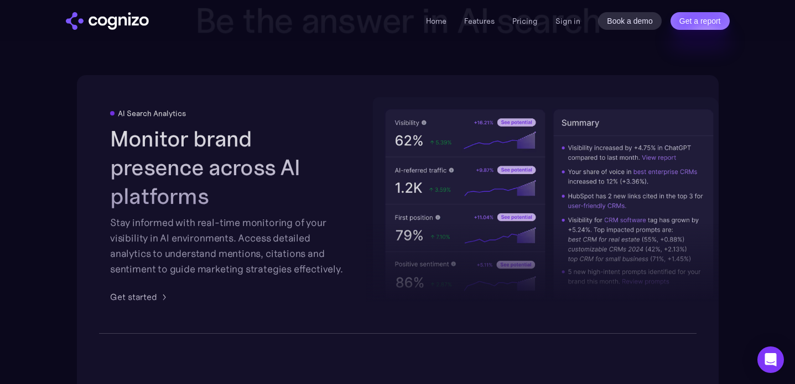 This screenshot has height=384, width=795. I want to click on img: AI visibility metrics performance insights, so click(549, 204).